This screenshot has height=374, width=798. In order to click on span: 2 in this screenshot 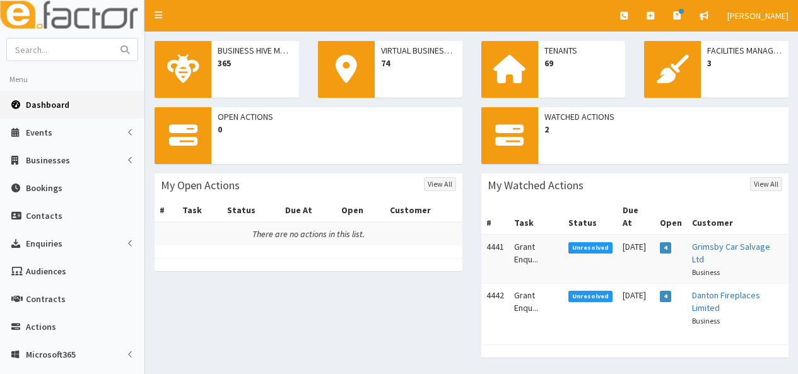, I will do `click(663, 129)`.